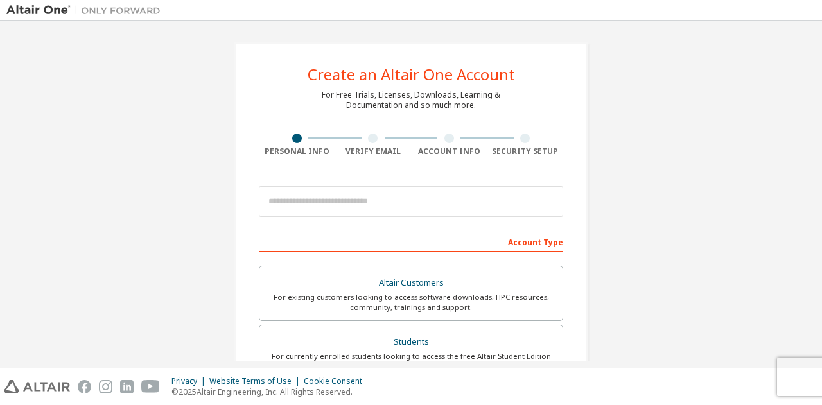 The image size is (822, 405). I want to click on img: linkedin.svg, so click(126, 386).